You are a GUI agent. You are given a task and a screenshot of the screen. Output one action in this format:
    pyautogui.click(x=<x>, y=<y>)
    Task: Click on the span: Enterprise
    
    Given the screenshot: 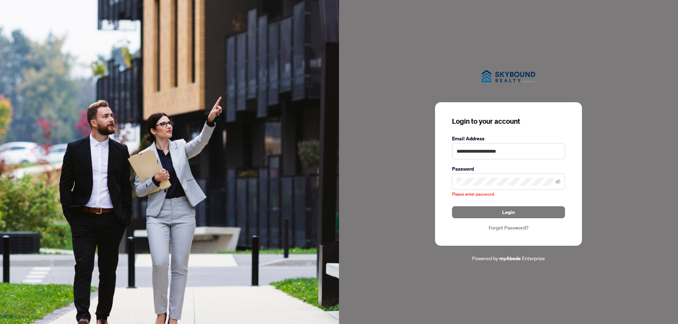 What is the action you would take?
    pyautogui.click(x=533, y=258)
    